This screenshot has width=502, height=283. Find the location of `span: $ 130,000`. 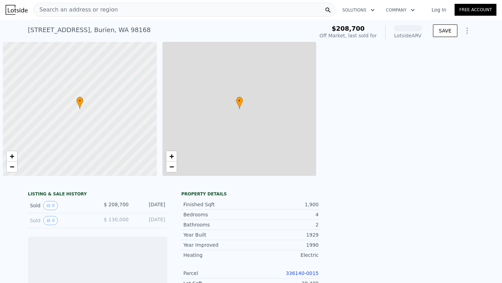

span: $ 130,000 is located at coordinates (116, 219).